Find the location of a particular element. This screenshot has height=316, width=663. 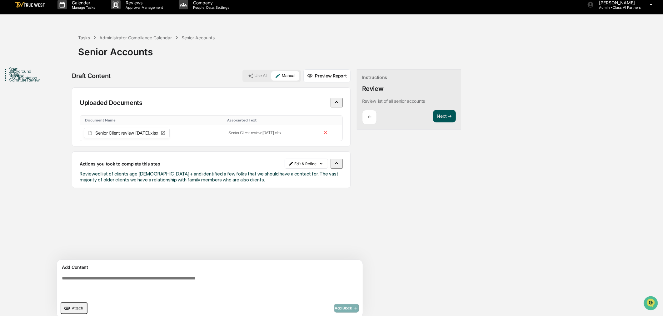

img: logo is located at coordinates (30, 5).